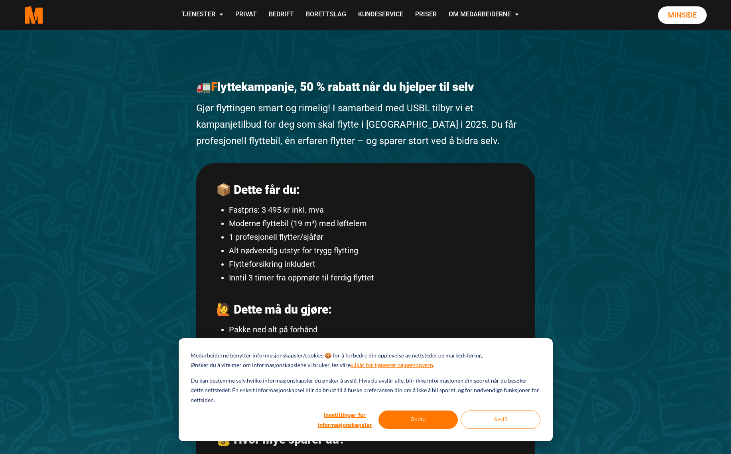 Image resolution: width=731 pixels, height=454 pixels. I want to click on div: Cookie banner, so click(366, 390).